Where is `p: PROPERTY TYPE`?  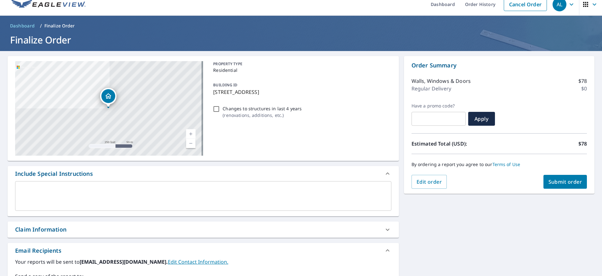 p: PROPERTY TYPE is located at coordinates (301, 64).